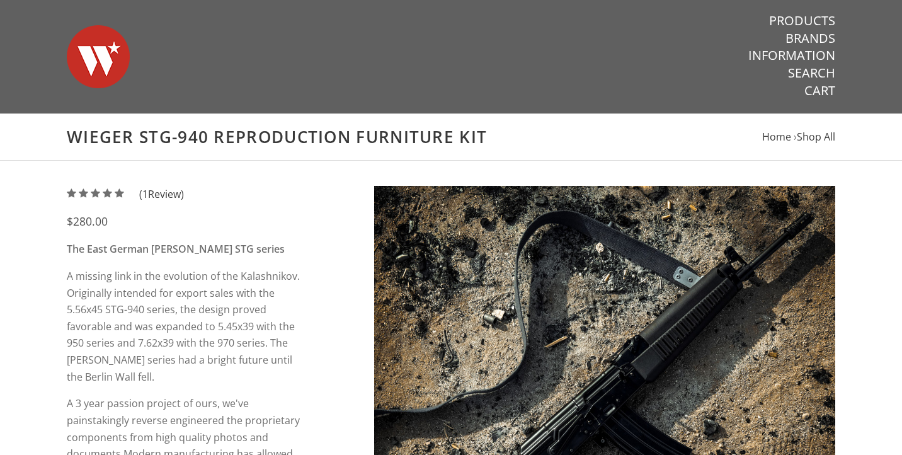 The height and width of the screenshot is (455, 902). Describe the element at coordinates (811, 73) in the screenshot. I see `a: Search` at that location.